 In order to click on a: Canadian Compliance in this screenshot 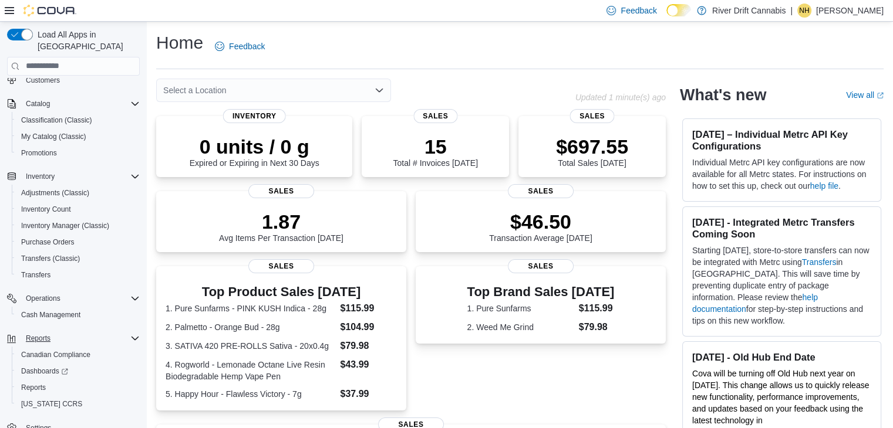, I will do `click(56, 355)`.